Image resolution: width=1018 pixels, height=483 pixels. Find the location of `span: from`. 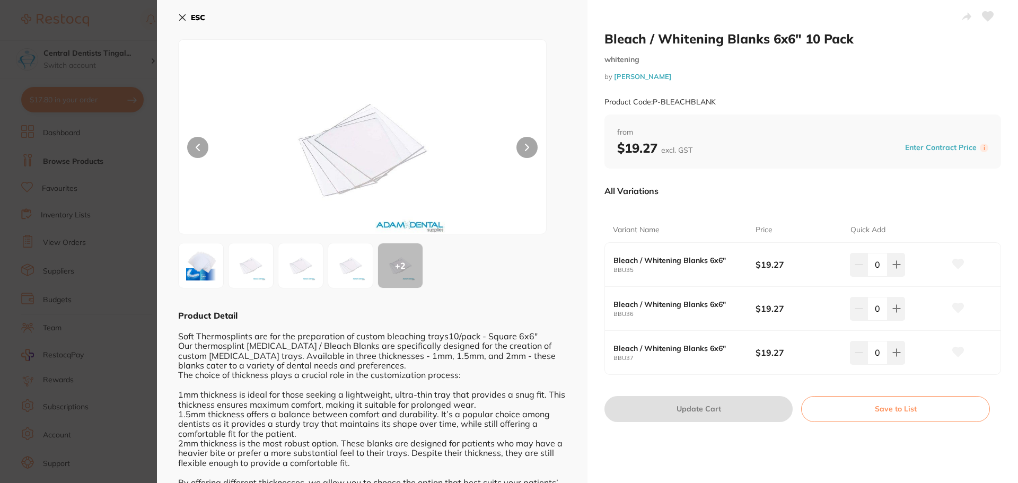

span: from is located at coordinates (803, 133).